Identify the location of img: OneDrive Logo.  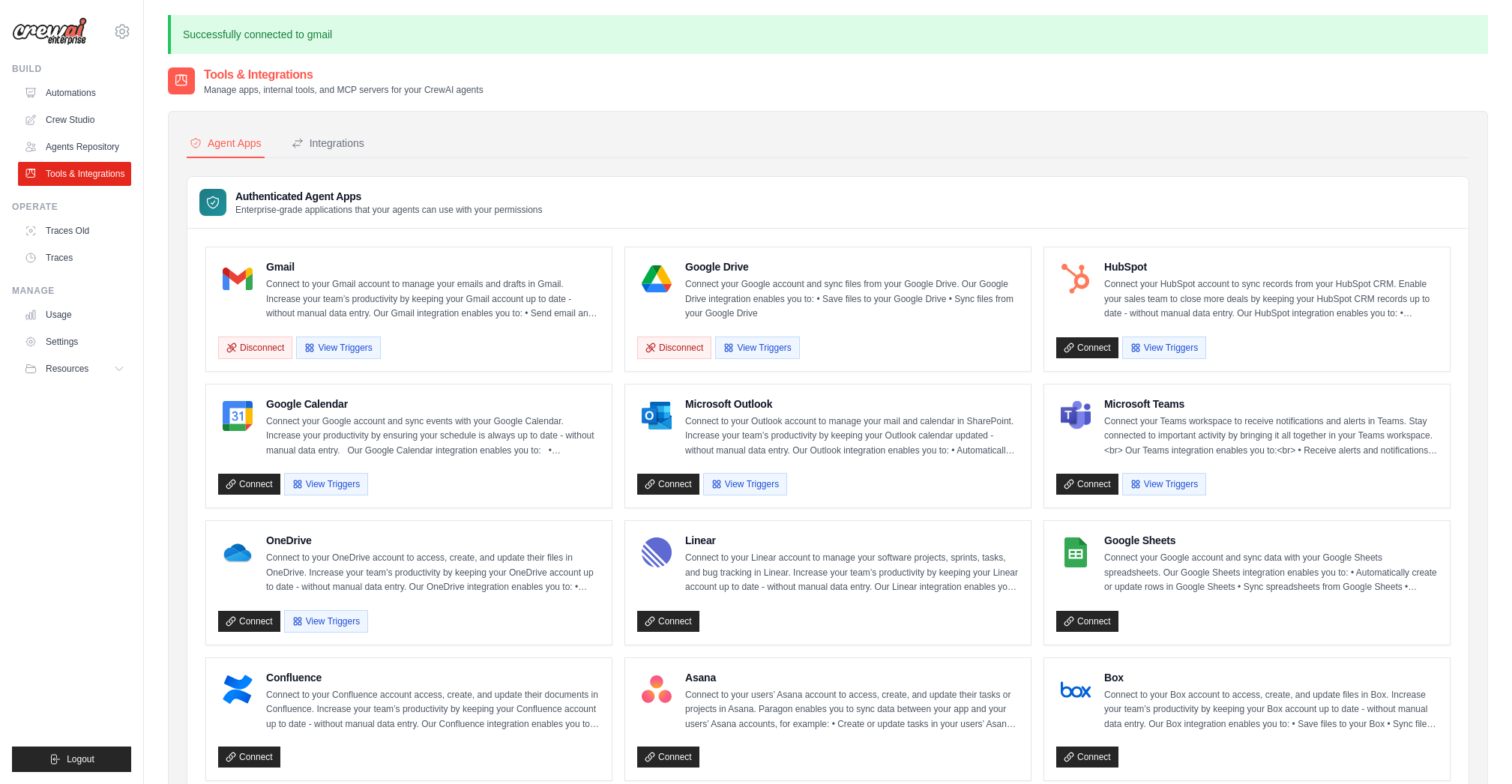
(238, 552).